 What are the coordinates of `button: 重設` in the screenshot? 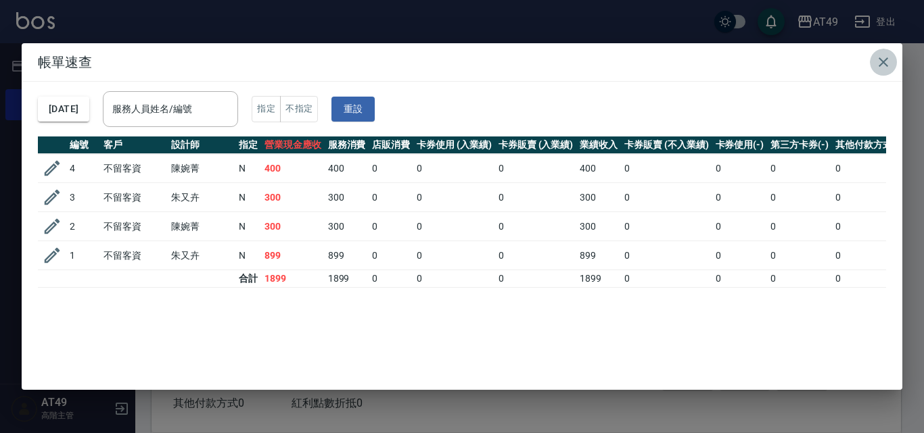 It's located at (353, 109).